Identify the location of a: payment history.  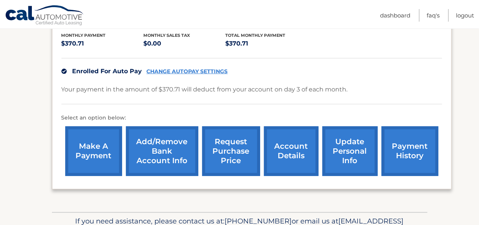
(410, 151).